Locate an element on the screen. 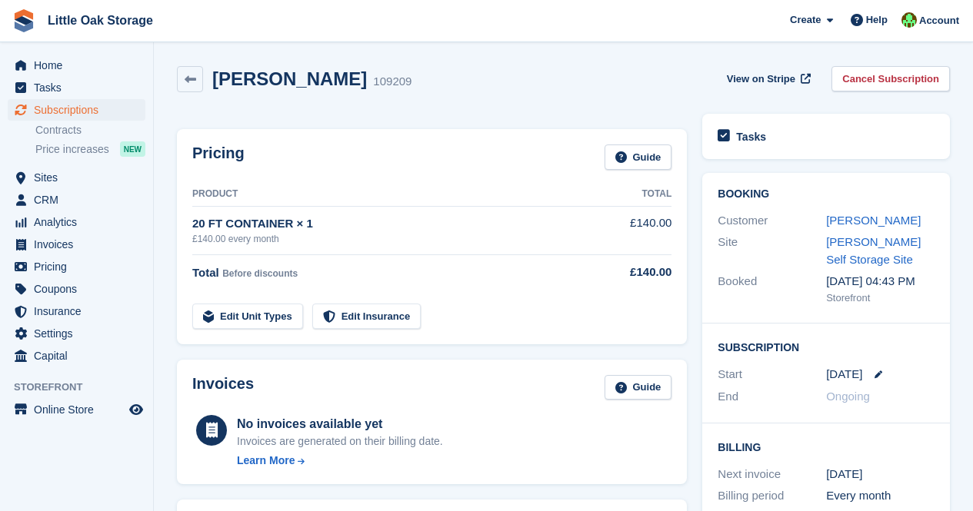  h2: Pricing is located at coordinates (218, 157).